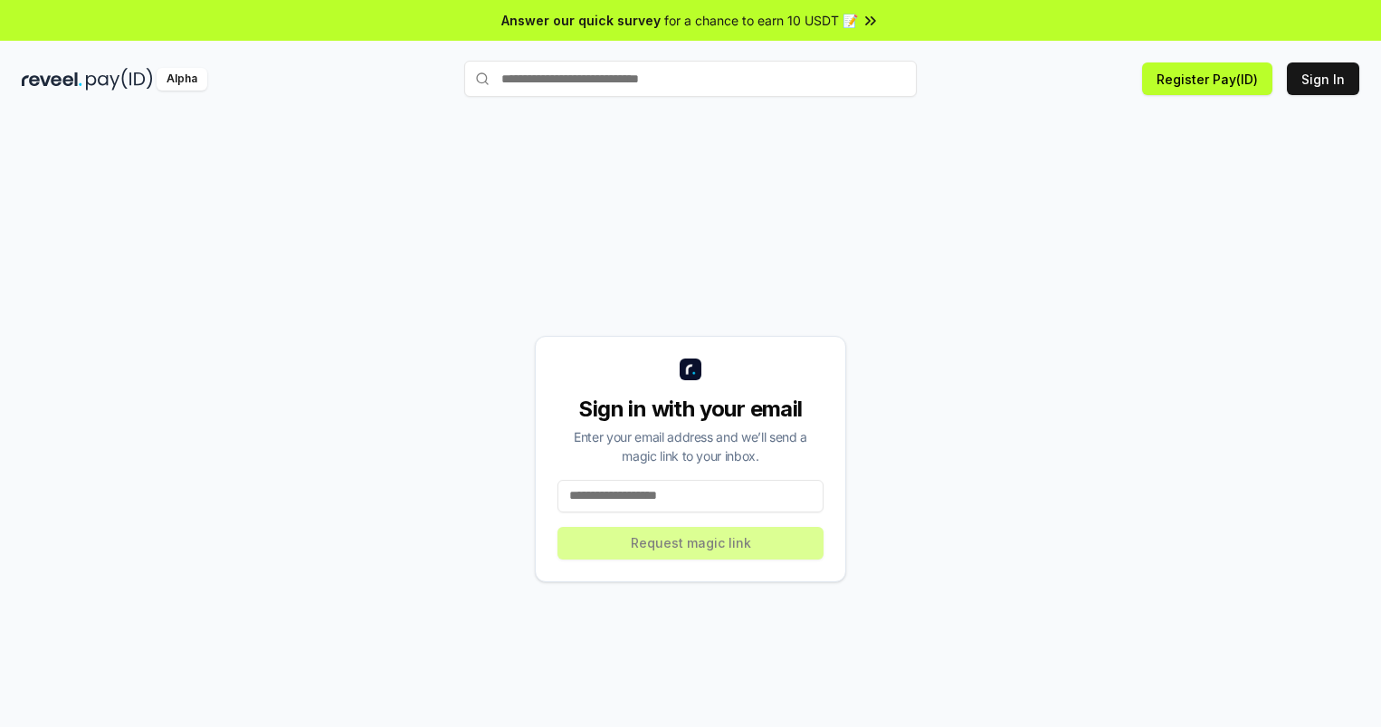 This screenshot has height=727, width=1381. I want to click on div: Enter your email address and we’ll send a magic link to your inbox., so click(690, 446).